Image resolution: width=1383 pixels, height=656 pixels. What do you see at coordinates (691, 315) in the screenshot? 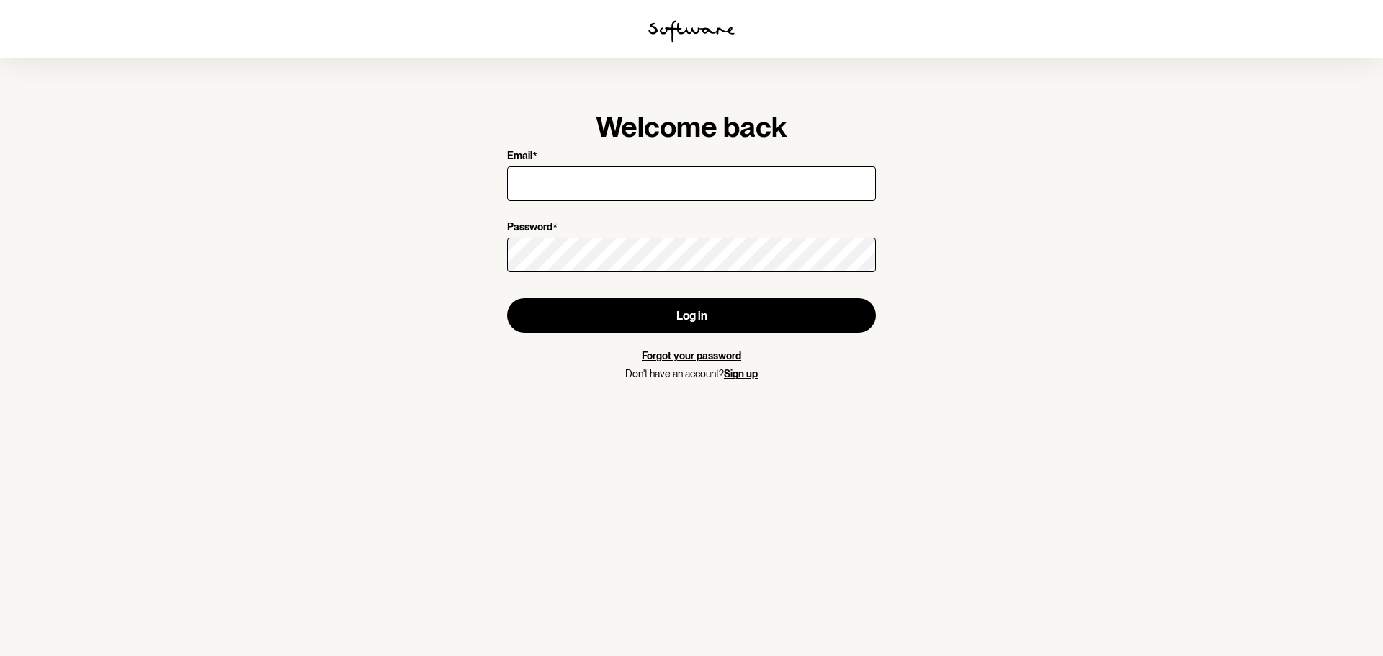
I see `button: Log in` at bounding box center [691, 315].